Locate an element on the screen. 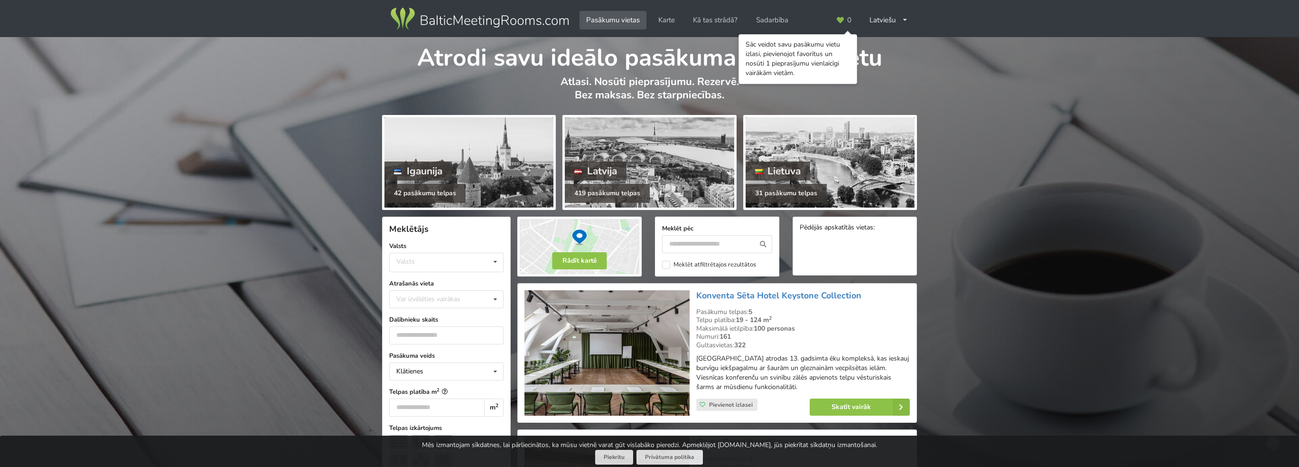 The width and height of the screenshot is (1299, 467). div: Lietuva is located at coordinates (778, 171).